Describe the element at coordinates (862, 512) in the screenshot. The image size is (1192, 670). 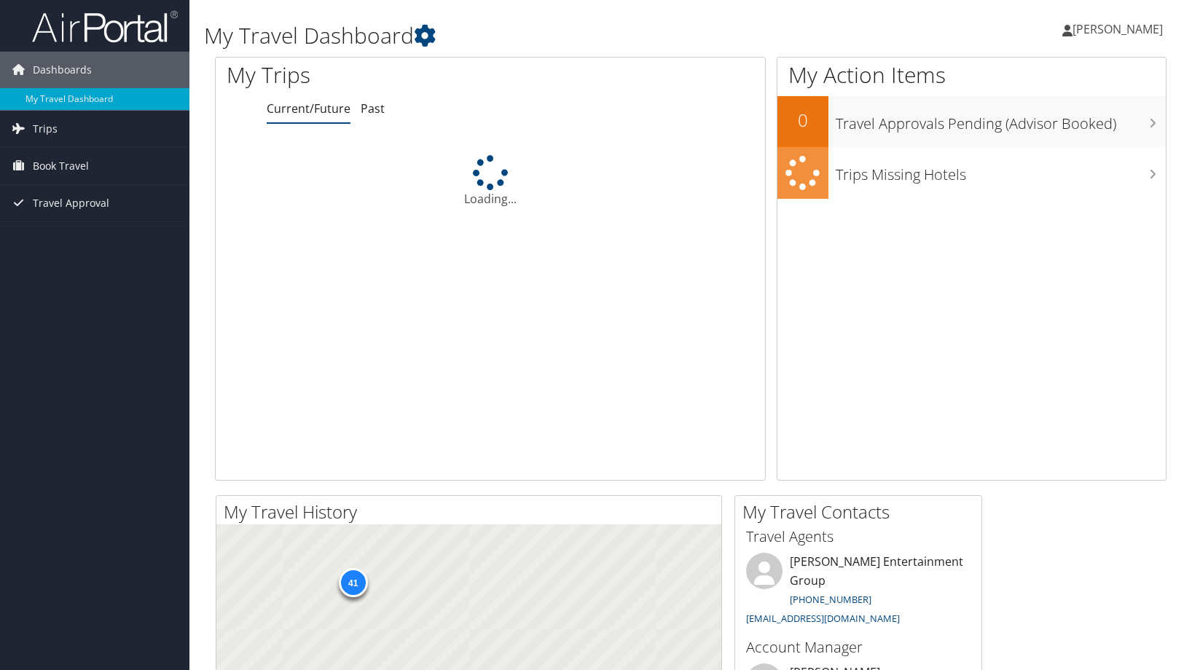
I see `h2: My Travel Contacts` at that location.